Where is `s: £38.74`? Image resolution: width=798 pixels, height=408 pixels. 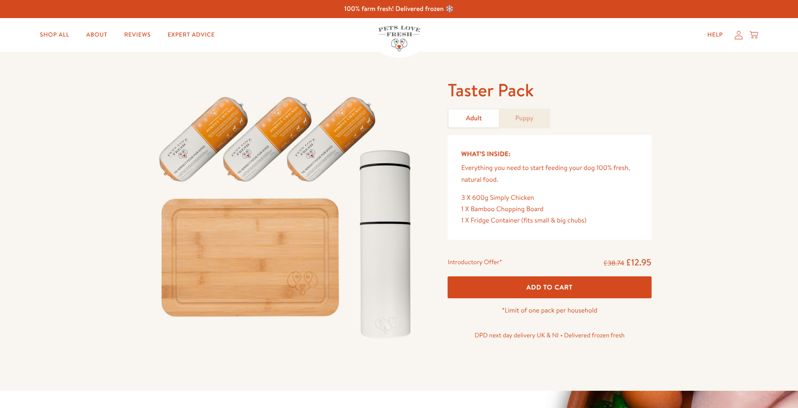
s: £38.74 is located at coordinates (613, 263).